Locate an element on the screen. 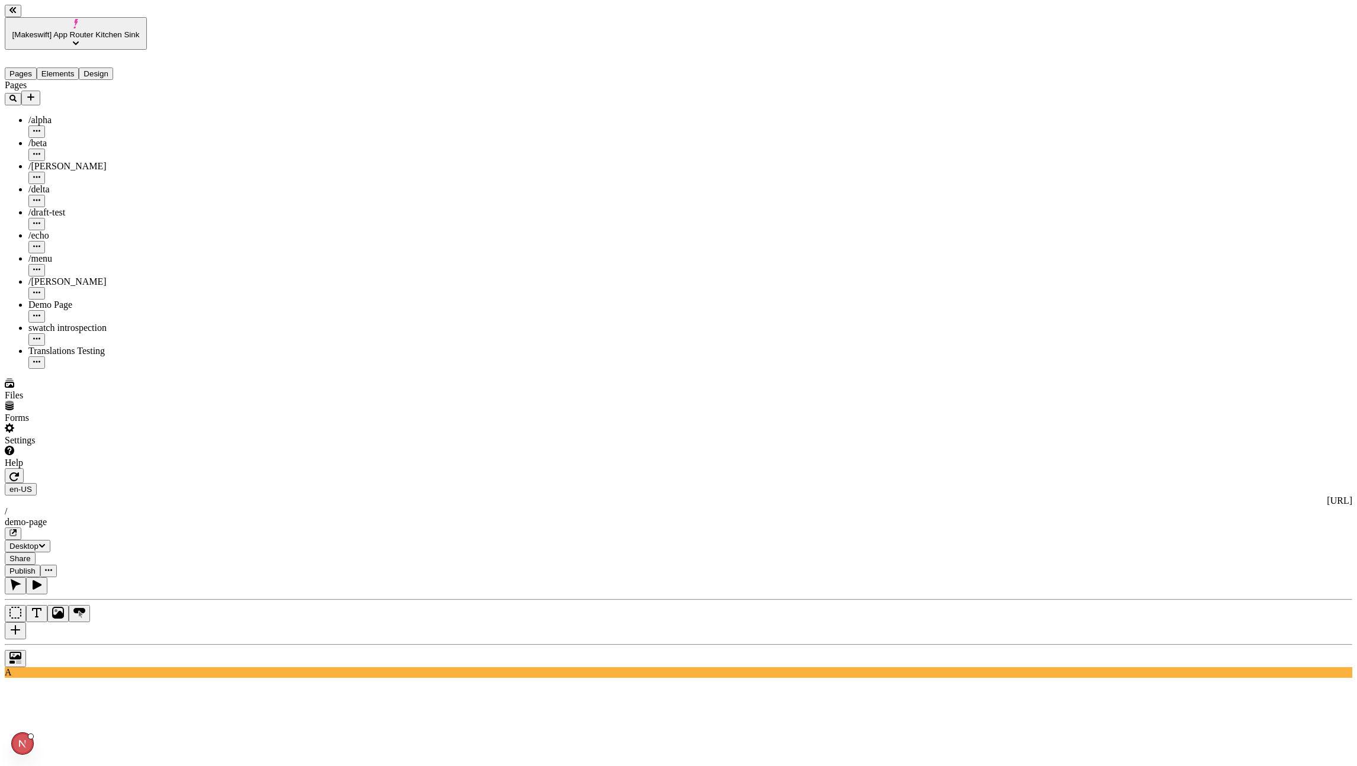  div: Translations Testing is located at coordinates (88, 351).